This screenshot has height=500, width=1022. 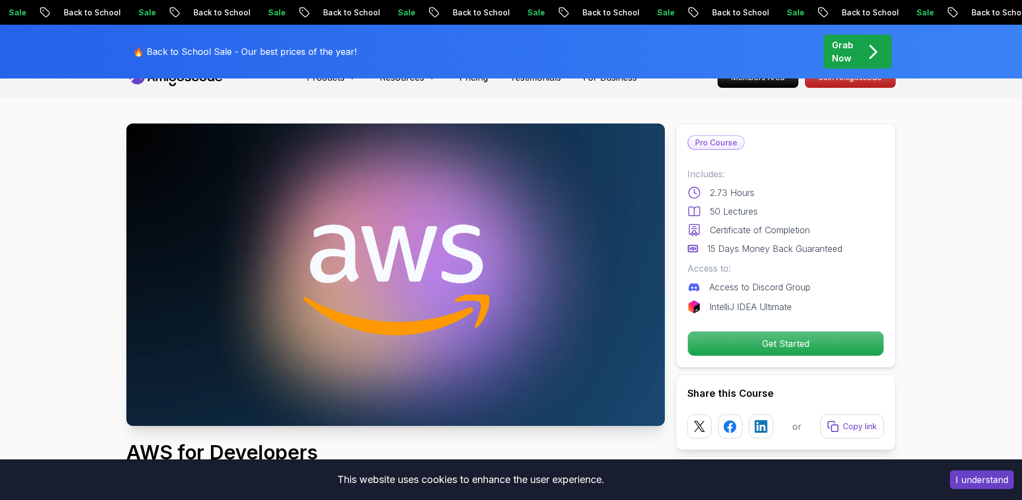 What do you see at coordinates (786, 344) in the screenshot?
I see `p: Get Started` at bounding box center [786, 344].